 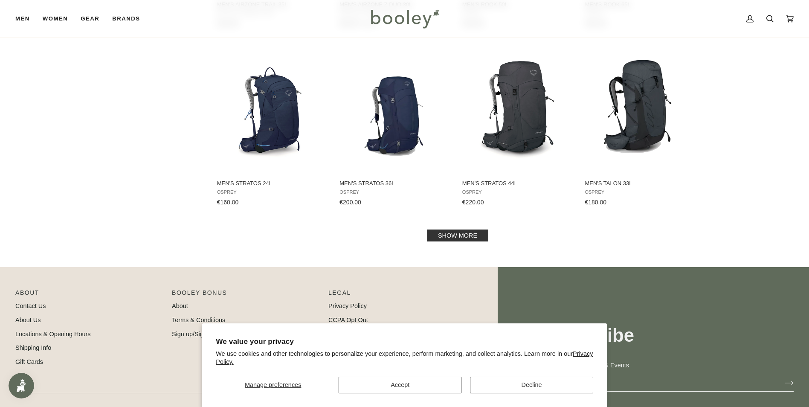 What do you see at coordinates (518, 109) in the screenshot?
I see `img: Osprey Men's Stratos 44L Tunnel Vision Grey - Booley Galway` at bounding box center [518, 109].